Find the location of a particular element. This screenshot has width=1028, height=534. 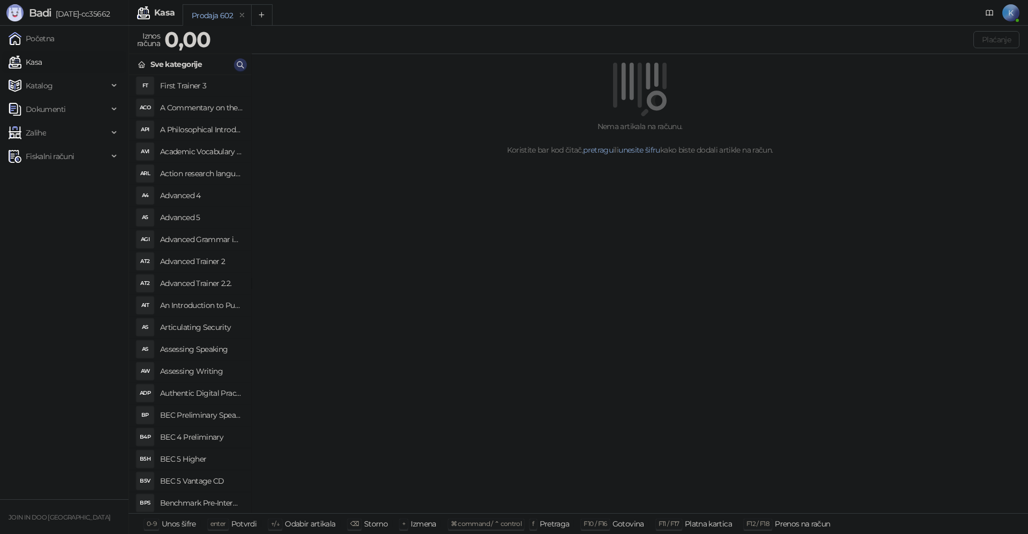

h4: Authentic Digital Practice Tests, Static online 1ed is located at coordinates (201, 393).